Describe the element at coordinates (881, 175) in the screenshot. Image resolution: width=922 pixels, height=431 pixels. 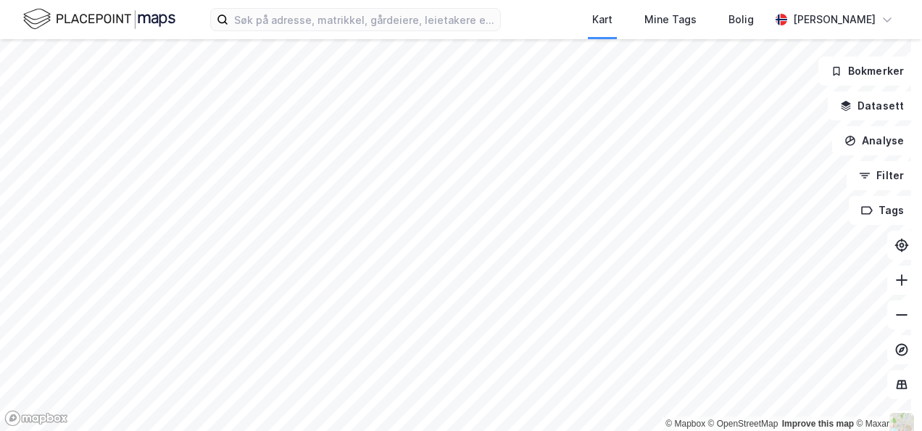
I see `button: Filter` at that location.